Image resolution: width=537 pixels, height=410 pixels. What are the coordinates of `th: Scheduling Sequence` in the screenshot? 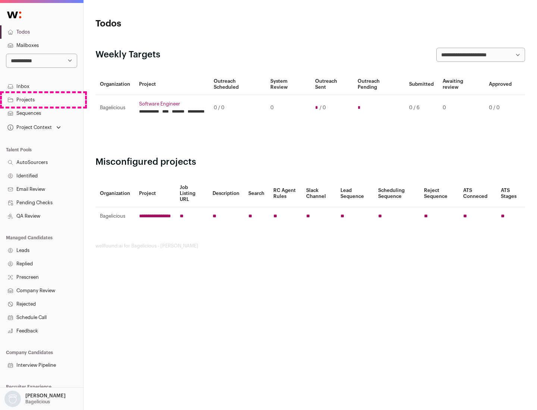 It's located at (396, 193).